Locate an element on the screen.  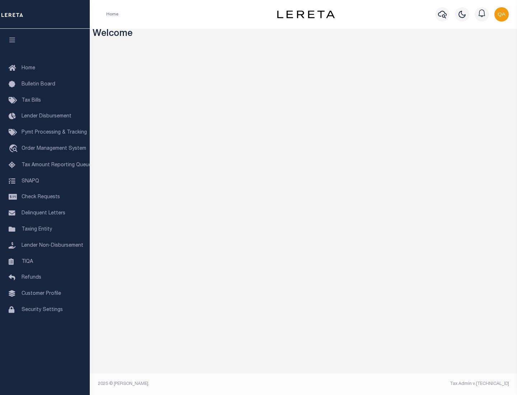
span: Bulletin Board is located at coordinates (38, 84).